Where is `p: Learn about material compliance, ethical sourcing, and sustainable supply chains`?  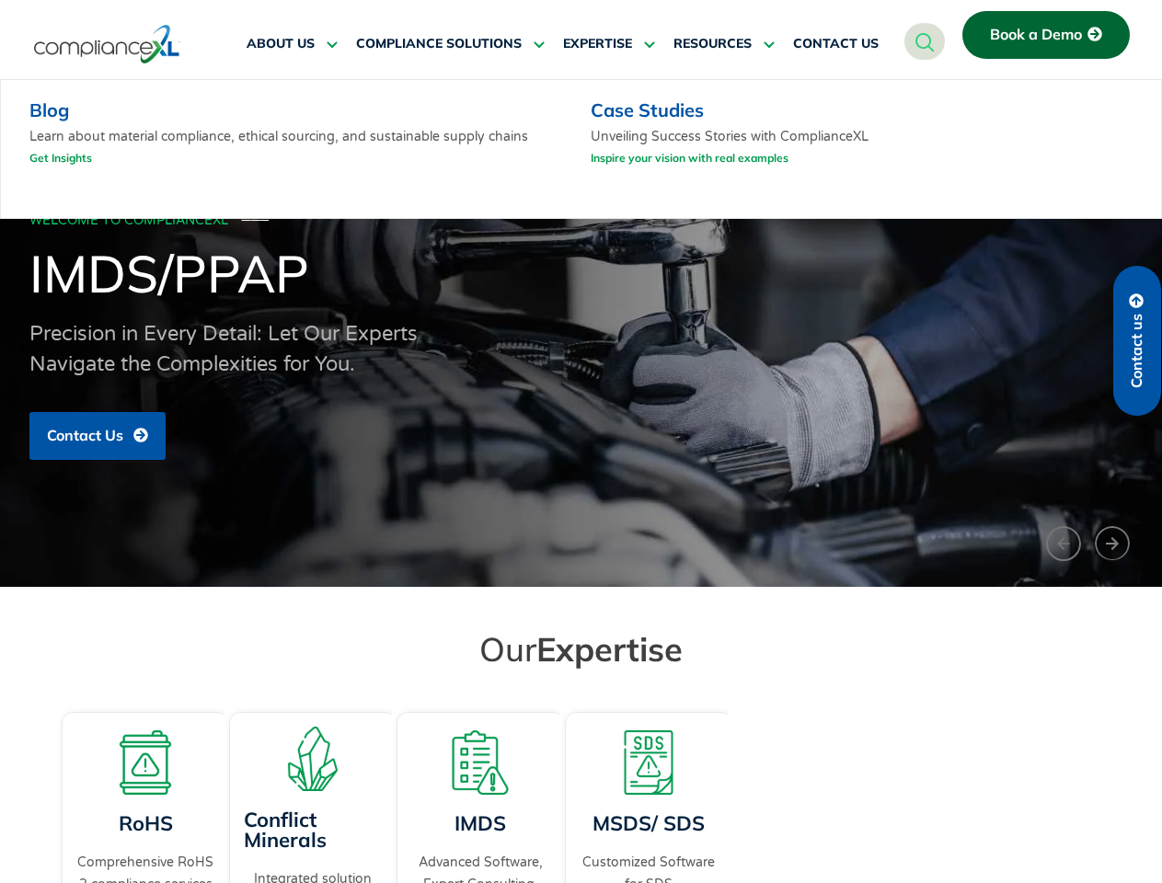
p: Learn about material compliance, ethical sourcing, and sustainable supply chains is located at coordinates (297, 151).